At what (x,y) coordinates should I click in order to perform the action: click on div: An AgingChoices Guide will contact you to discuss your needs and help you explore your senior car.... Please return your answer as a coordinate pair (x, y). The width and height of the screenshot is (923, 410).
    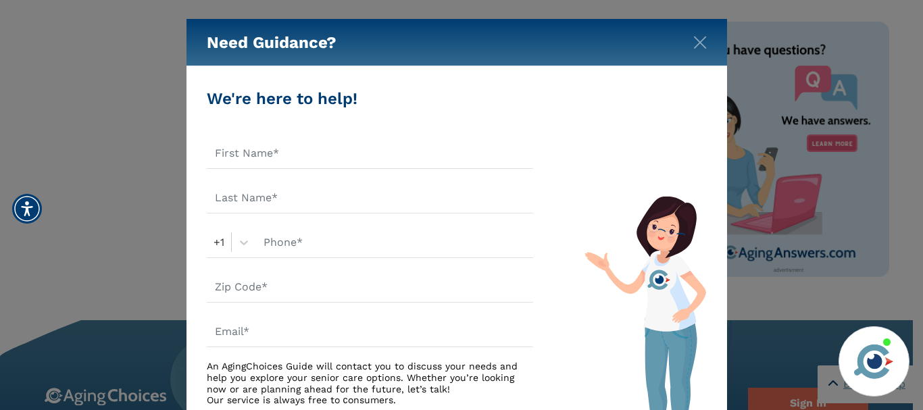
    Looking at the image, I should click on (370, 383).